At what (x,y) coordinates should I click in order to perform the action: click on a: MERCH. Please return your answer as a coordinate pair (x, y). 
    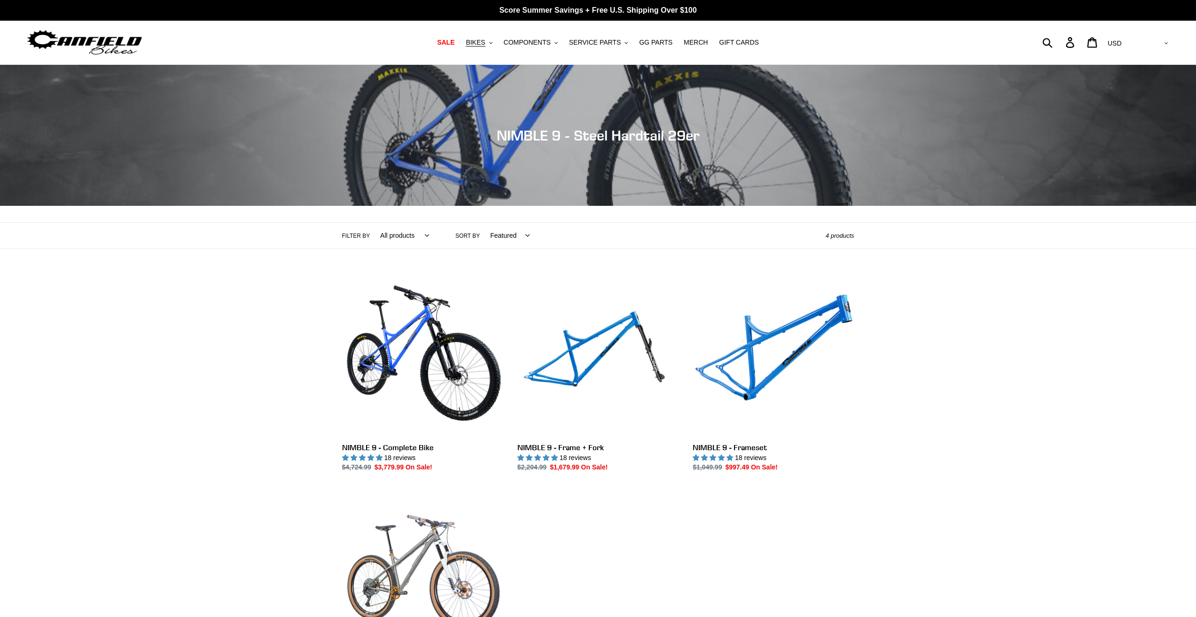
    Looking at the image, I should click on (695, 42).